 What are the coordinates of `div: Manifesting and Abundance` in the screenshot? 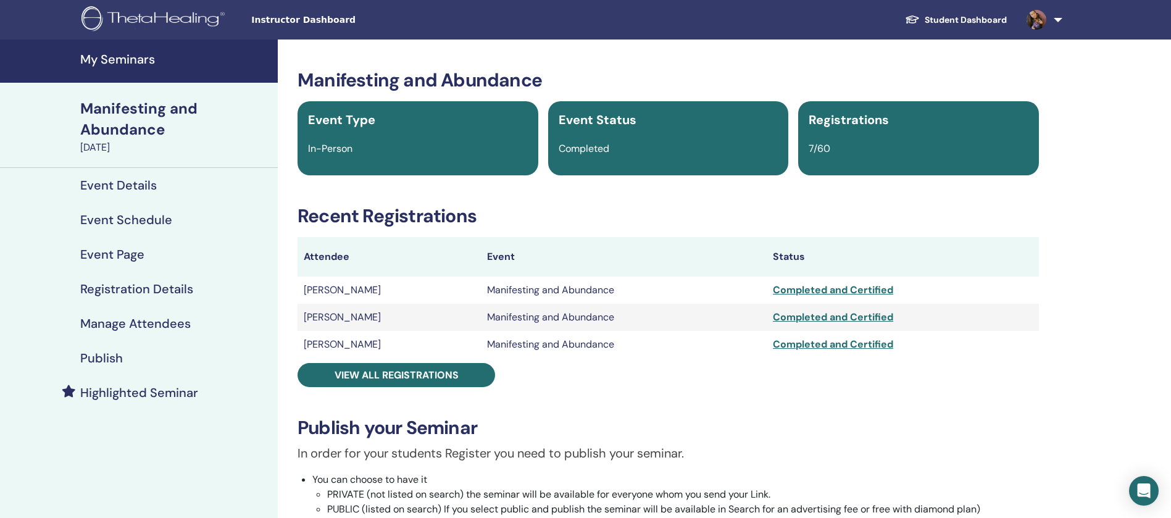 It's located at (175, 119).